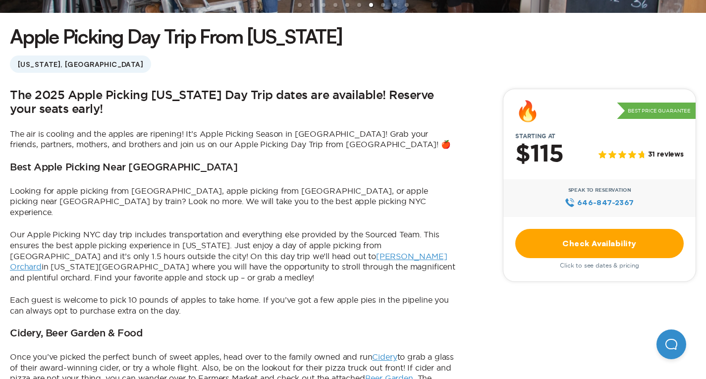 The image size is (706, 379). What do you see at coordinates (383, 5) in the screenshot?
I see `li: slide item 8` at bounding box center [383, 5].